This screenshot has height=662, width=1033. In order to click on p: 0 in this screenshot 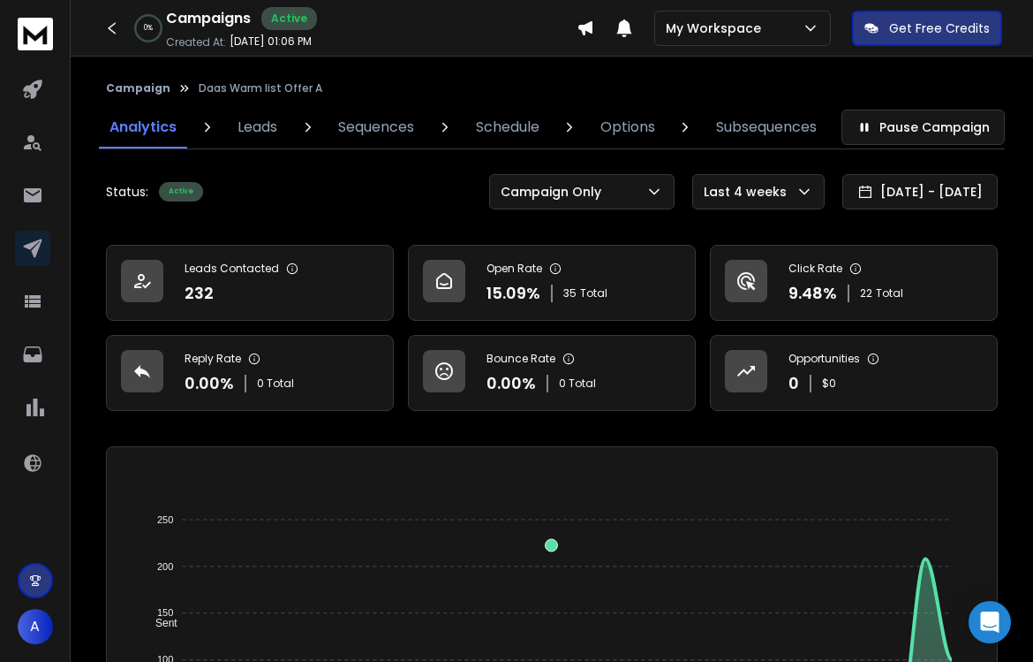, I will do `click(794, 383)`.